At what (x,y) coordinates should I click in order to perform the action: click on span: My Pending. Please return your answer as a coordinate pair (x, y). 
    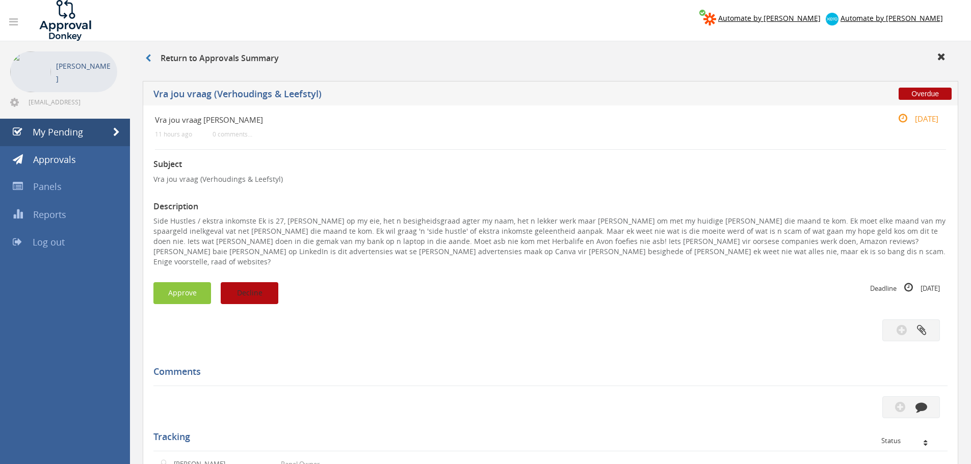
    Looking at the image, I should click on (58, 132).